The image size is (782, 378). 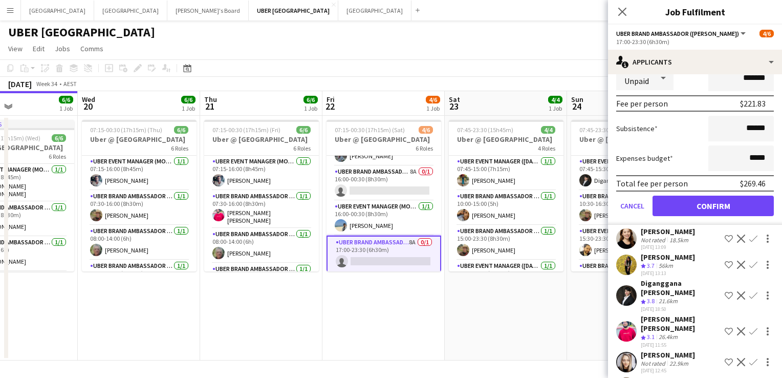 What do you see at coordinates (330, 99) in the screenshot?
I see `span: Fri` at bounding box center [330, 99].